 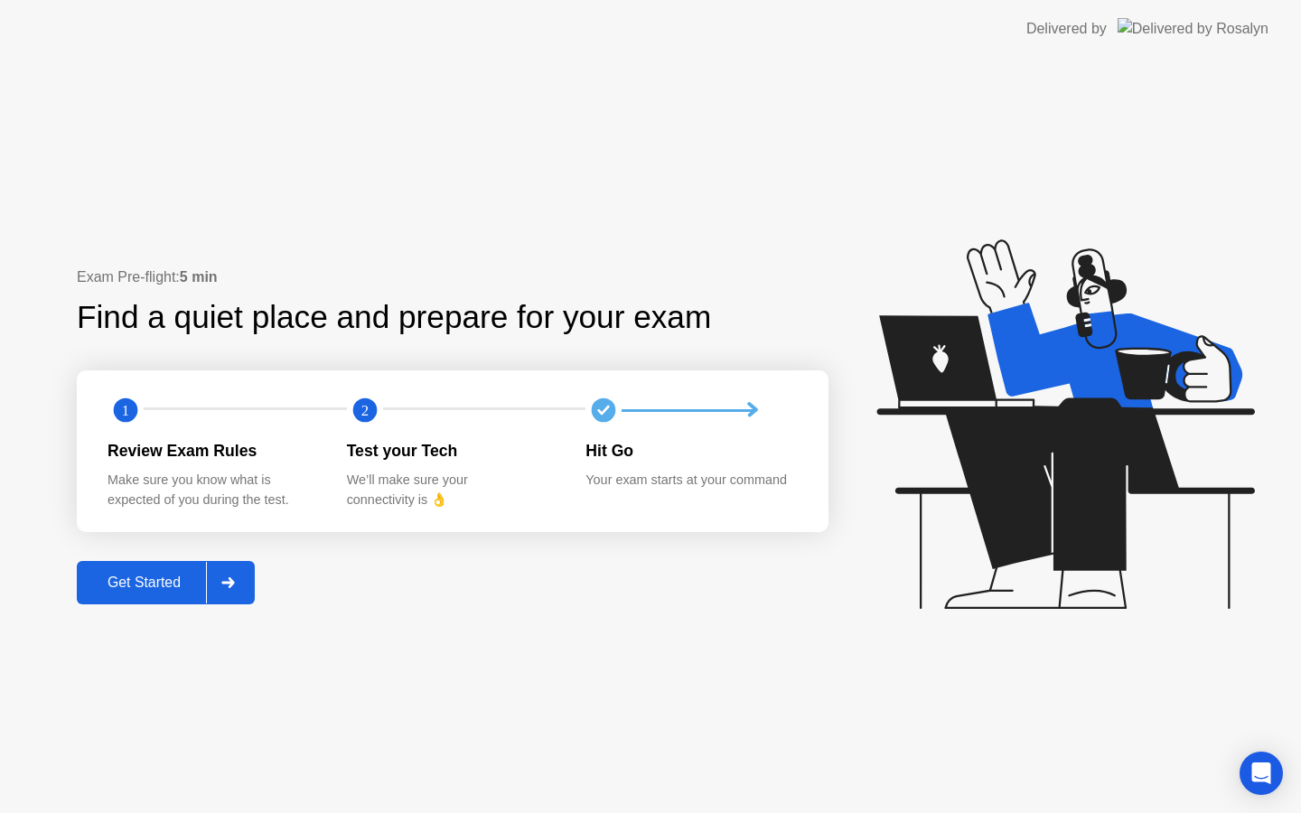 I want to click on div: Test your Tech, so click(x=452, y=451).